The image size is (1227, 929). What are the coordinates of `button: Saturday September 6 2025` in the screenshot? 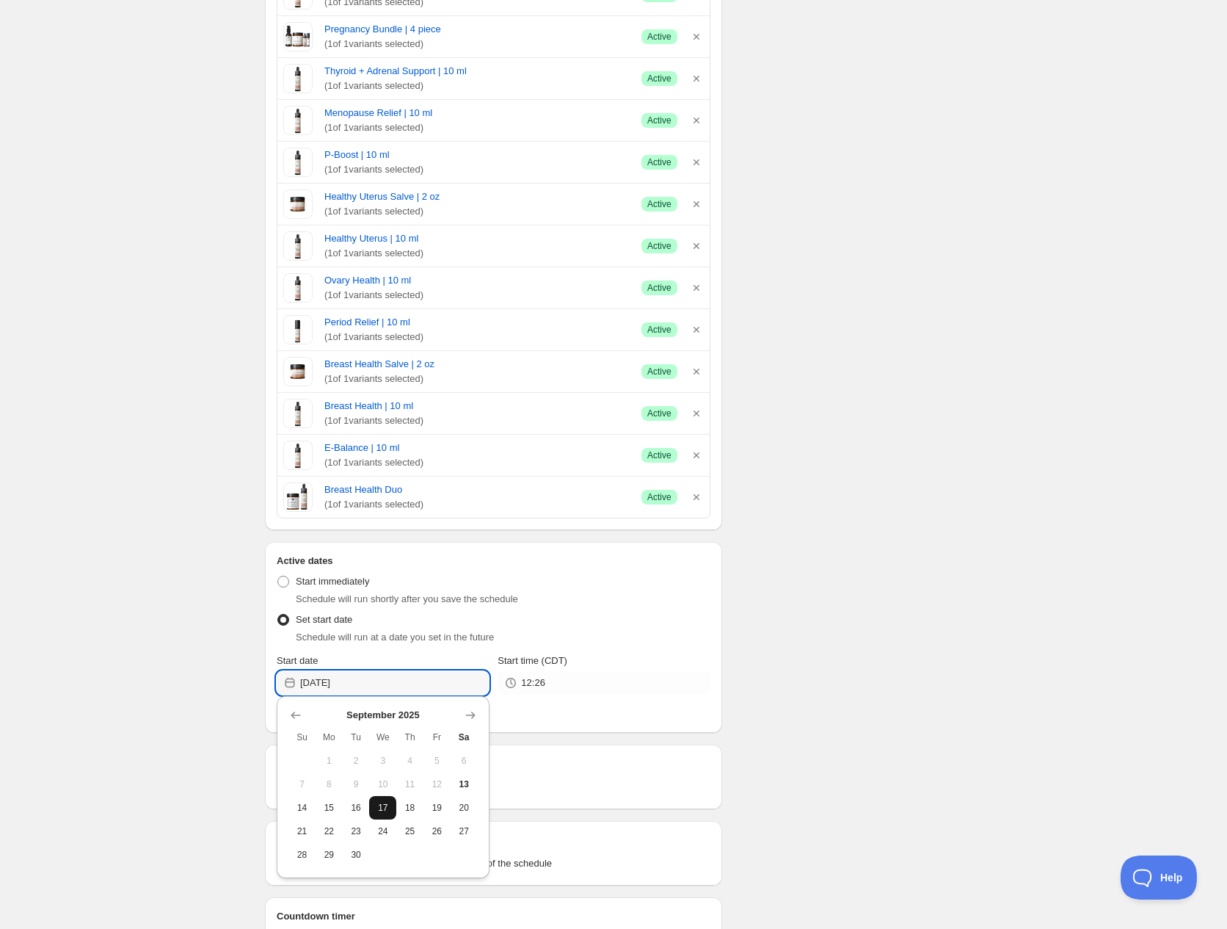 It's located at (464, 761).